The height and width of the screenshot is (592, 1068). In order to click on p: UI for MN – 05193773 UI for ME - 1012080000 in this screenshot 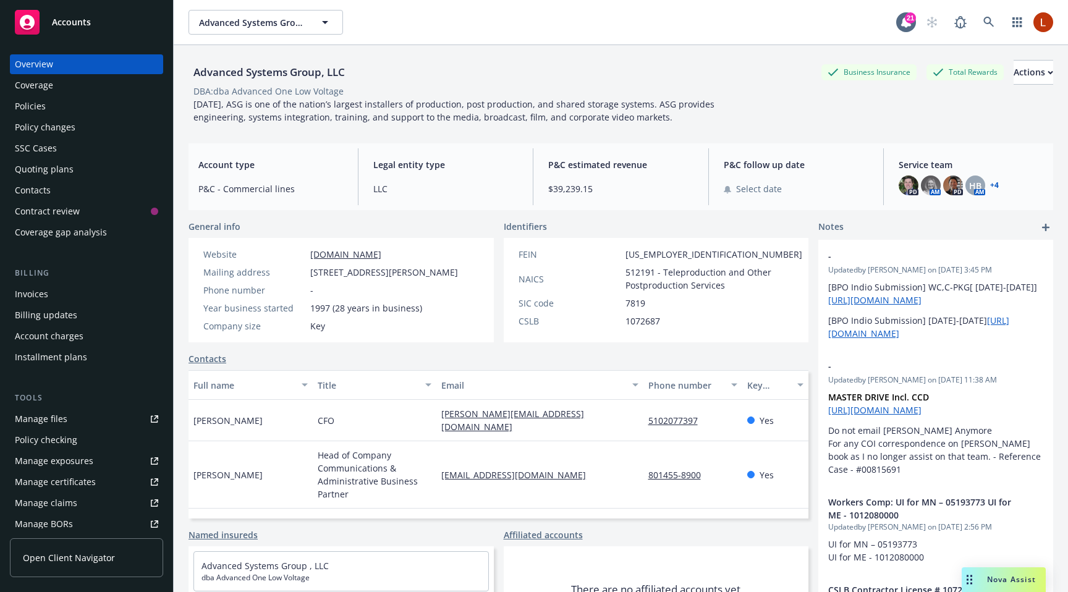, I will do `click(936, 551)`.